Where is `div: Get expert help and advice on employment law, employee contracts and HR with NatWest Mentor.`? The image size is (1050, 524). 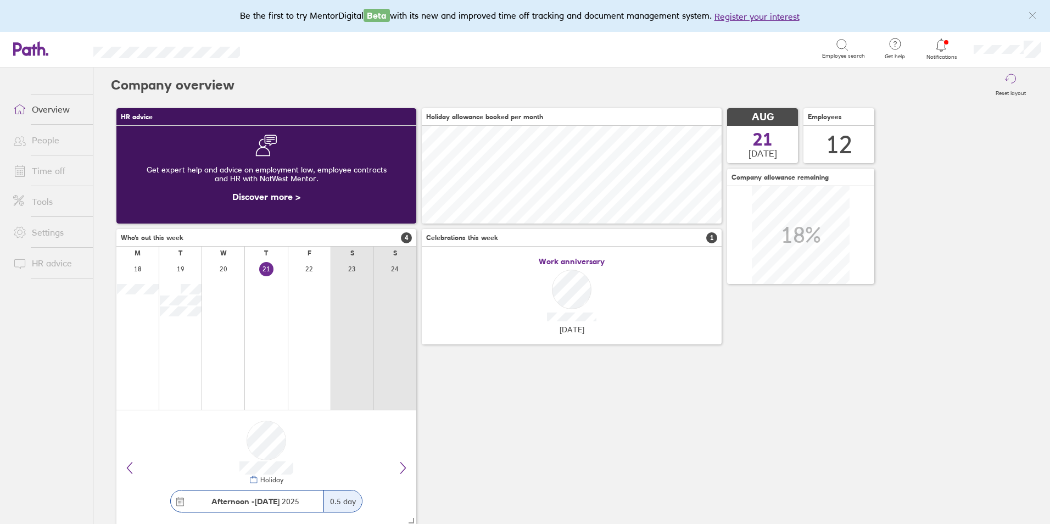
div: Get expert help and advice on employment law, employee contracts and HR with NatWest Mentor. is located at coordinates (266, 174).